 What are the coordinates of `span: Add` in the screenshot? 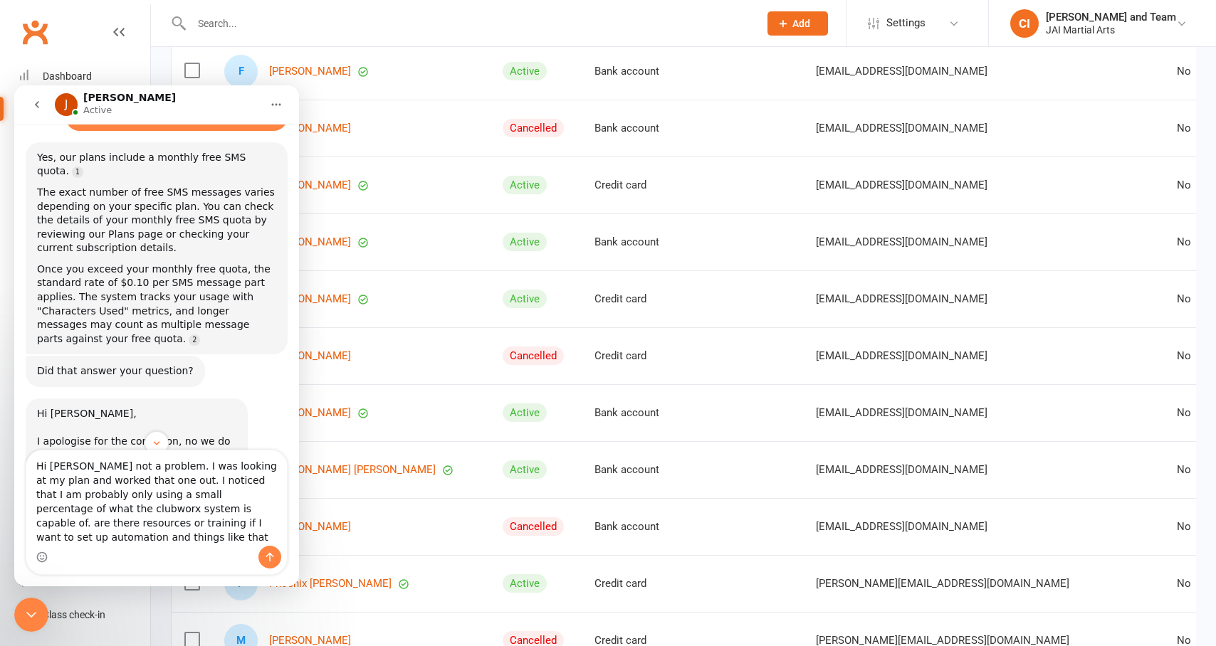 It's located at (801, 23).